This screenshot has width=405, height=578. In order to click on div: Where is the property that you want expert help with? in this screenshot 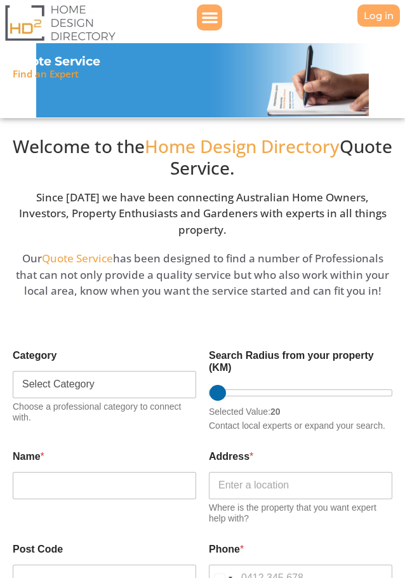, I will do `click(301, 513)`.